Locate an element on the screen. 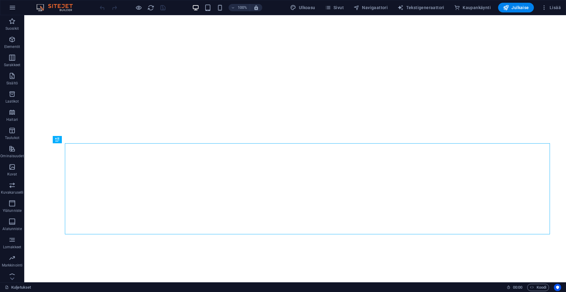 The image size is (566, 292). span: Ulkoasu is located at coordinates (303, 8).